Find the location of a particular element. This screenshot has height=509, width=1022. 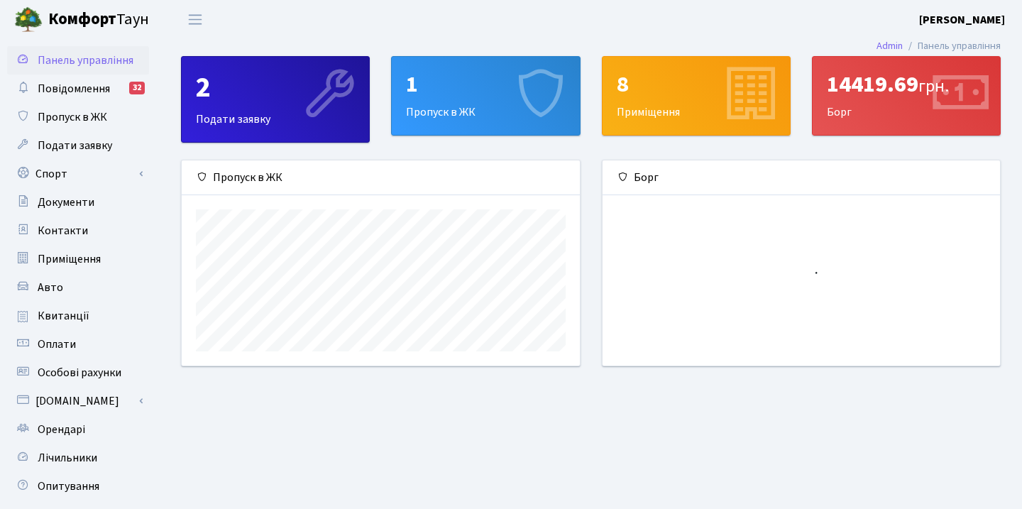

a: Admin is located at coordinates (889, 45).